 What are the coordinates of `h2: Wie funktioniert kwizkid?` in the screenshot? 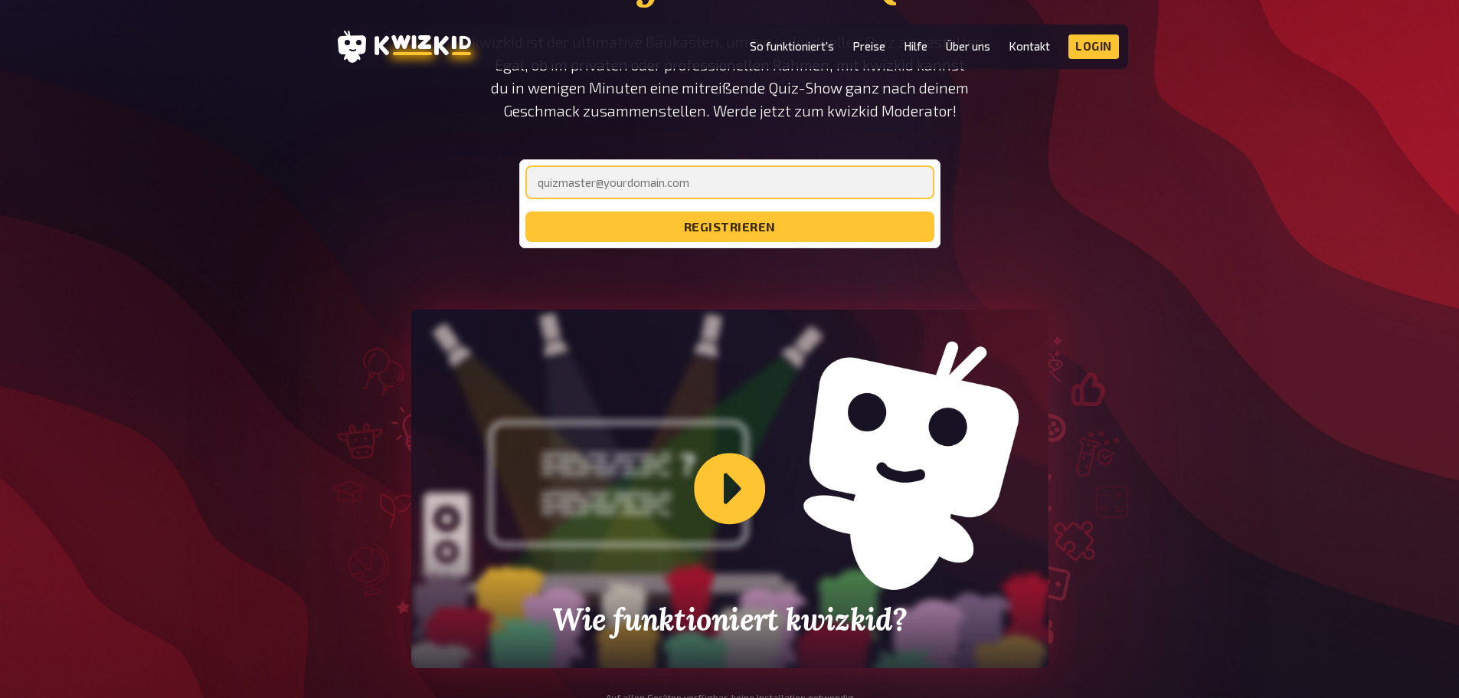 It's located at (729, 619).